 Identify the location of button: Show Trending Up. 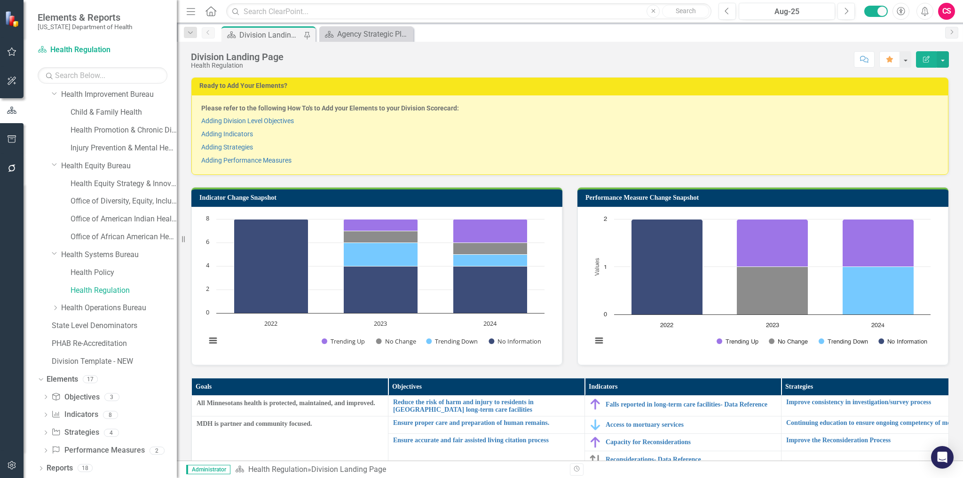
(737, 341).